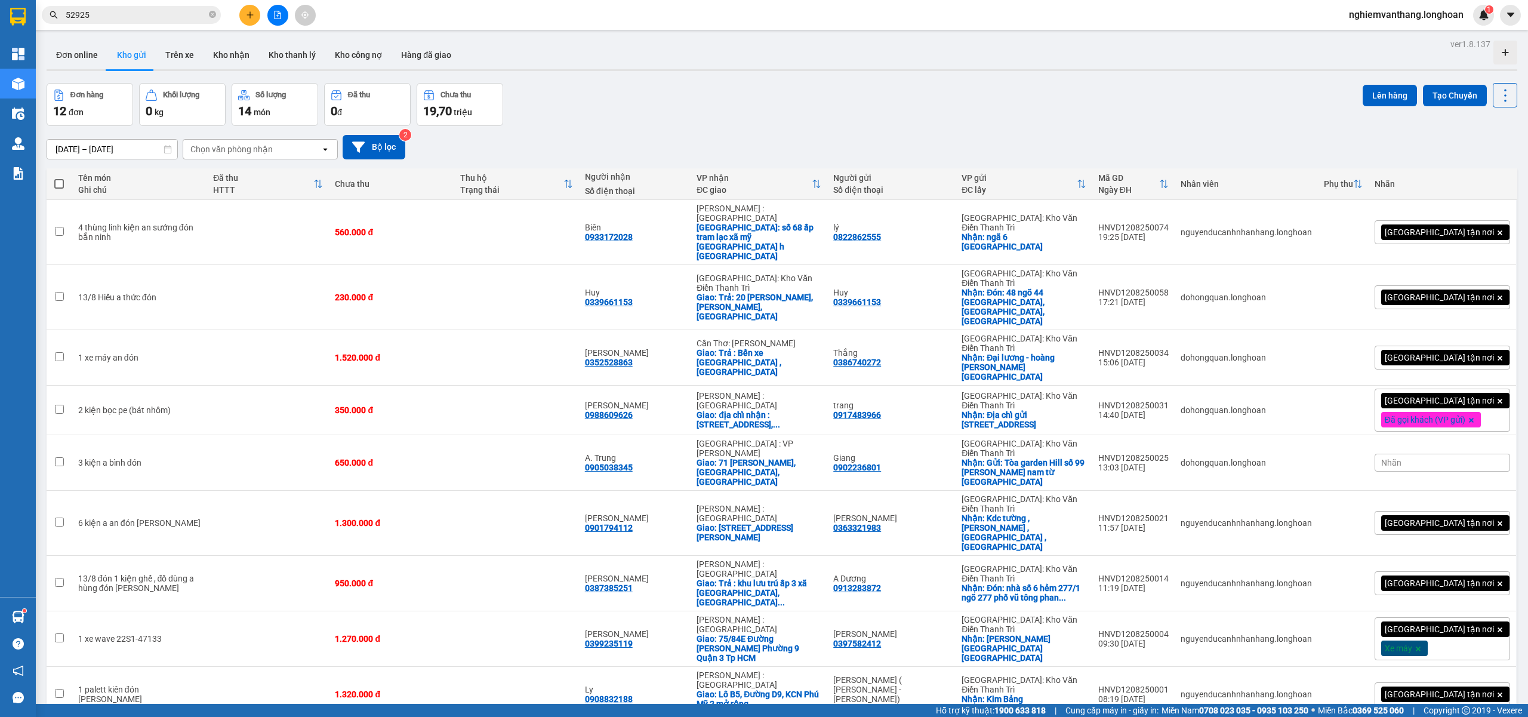  What do you see at coordinates (54, 15) in the screenshot?
I see `span: search` at bounding box center [54, 15].